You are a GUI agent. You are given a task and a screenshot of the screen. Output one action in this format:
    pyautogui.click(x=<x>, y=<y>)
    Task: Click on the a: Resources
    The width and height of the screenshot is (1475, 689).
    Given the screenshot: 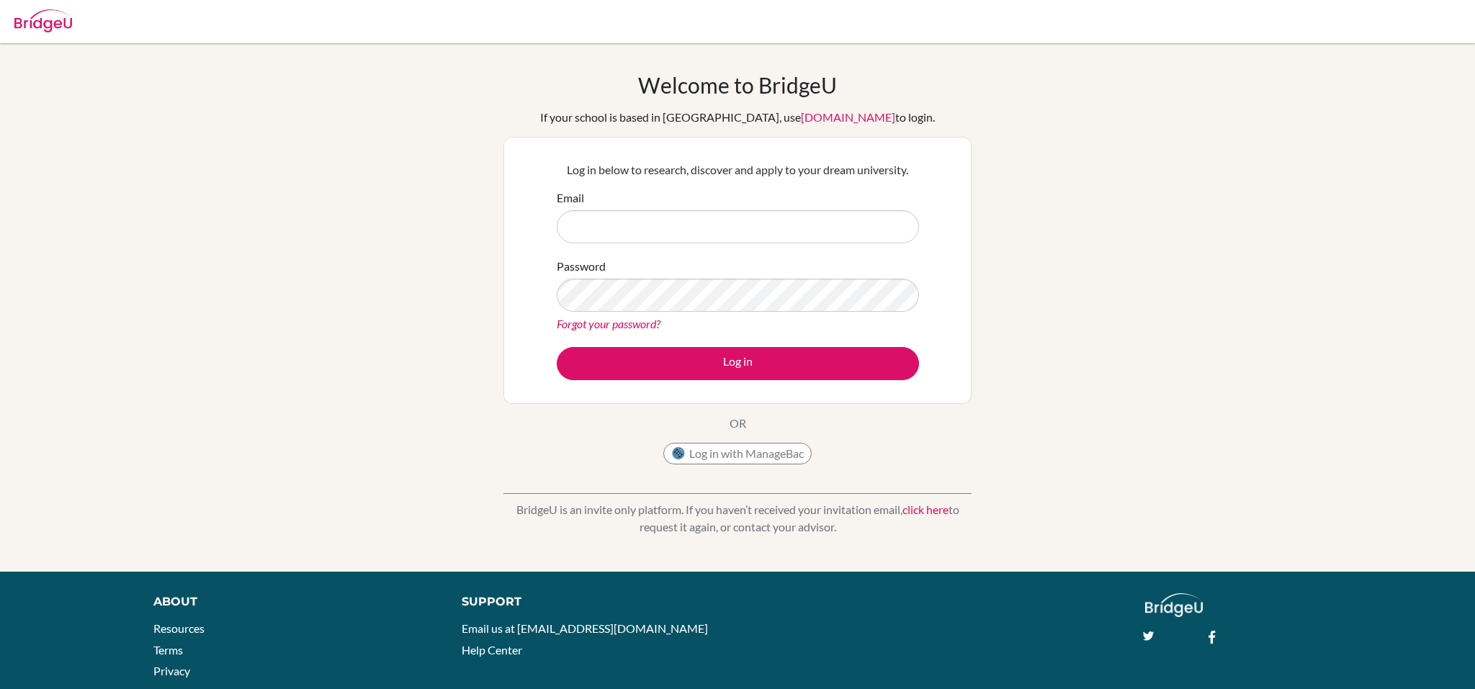 What is the action you would take?
    pyautogui.click(x=179, y=628)
    